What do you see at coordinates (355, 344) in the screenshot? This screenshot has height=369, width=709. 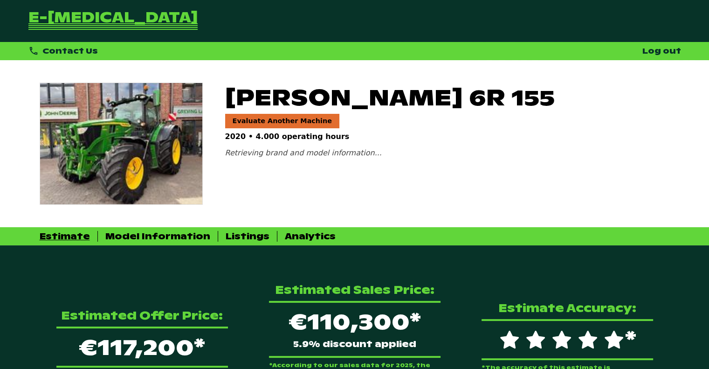 I see `span: 5.9% discount applied` at bounding box center [355, 344].